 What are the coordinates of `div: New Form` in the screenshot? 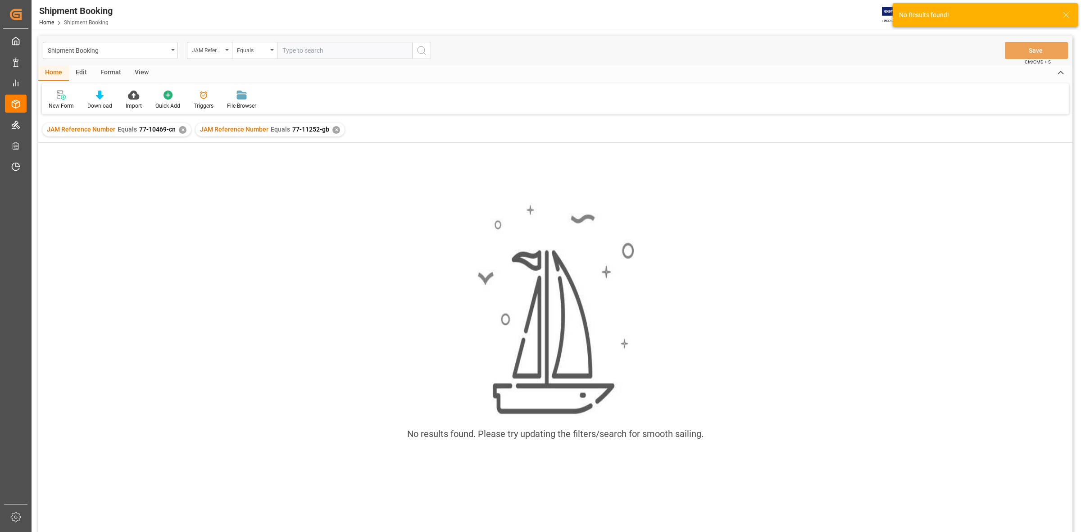 It's located at (61, 106).